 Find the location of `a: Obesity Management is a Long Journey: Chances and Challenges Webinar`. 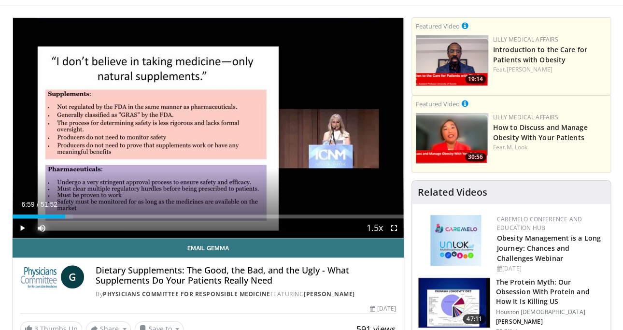

a: Obesity Management is a Long Journey: Chances and Challenges Webinar is located at coordinates (548, 248).